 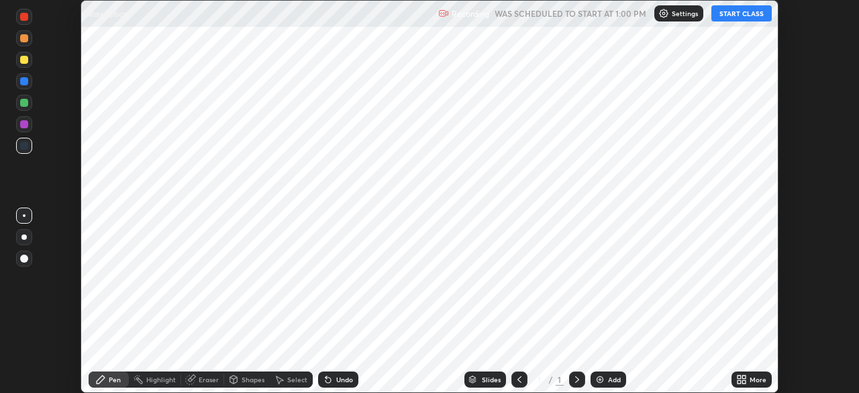 I want to click on div: Select, so click(x=297, y=379).